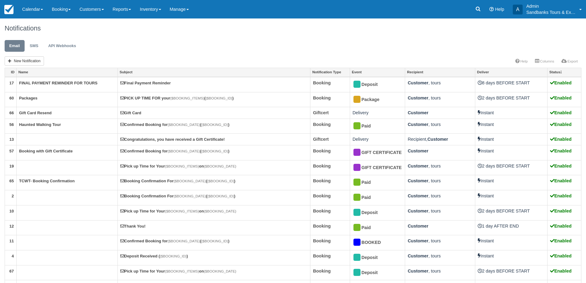 This screenshot has width=586, height=283. What do you see at coordinates (378, 113) in the screenshot?
I see `td: Delivery` at bounding box center [378, 113].